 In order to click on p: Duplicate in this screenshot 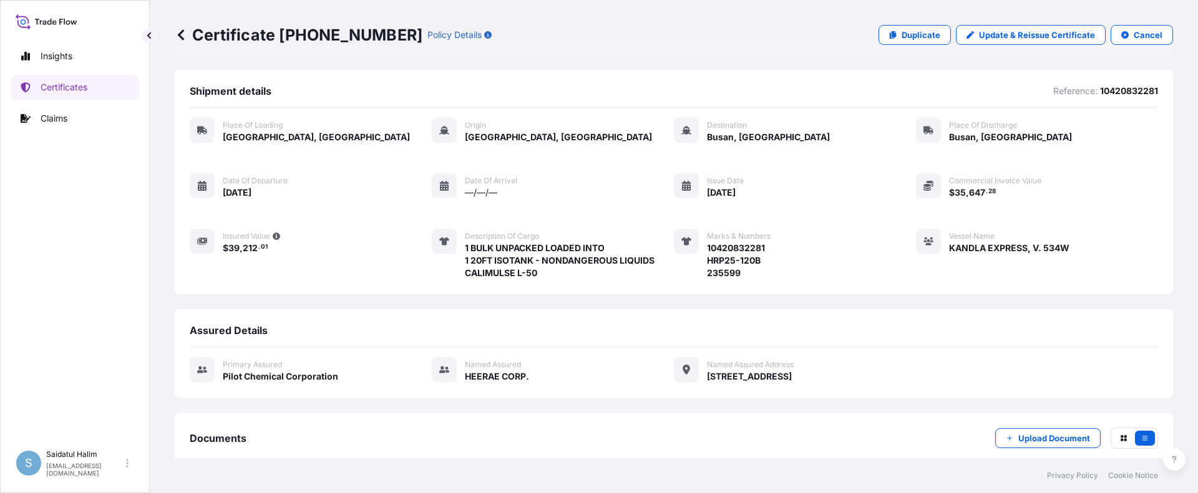, I will do `click(921, 35)`.